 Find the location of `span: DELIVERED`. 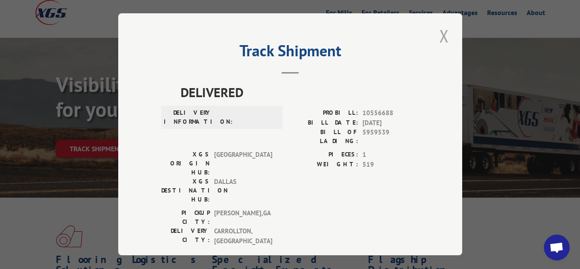

span: DELIVERED is located at coordinates (299, 92).